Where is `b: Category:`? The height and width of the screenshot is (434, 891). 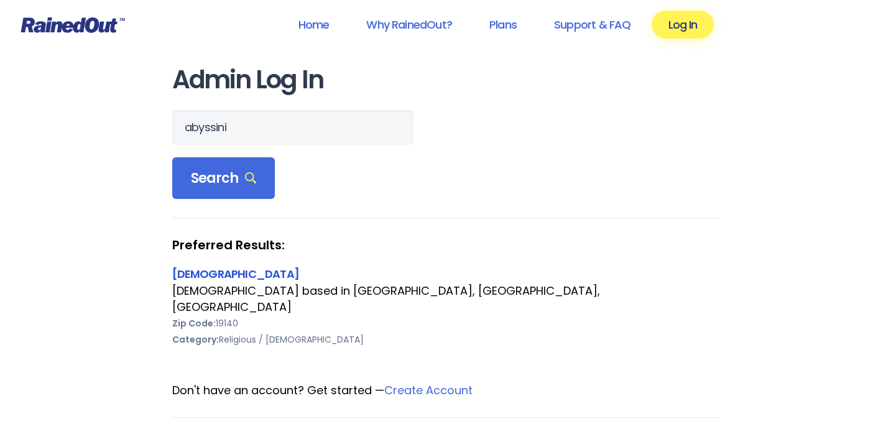 b: Category: is located at coordinates (195, 340).